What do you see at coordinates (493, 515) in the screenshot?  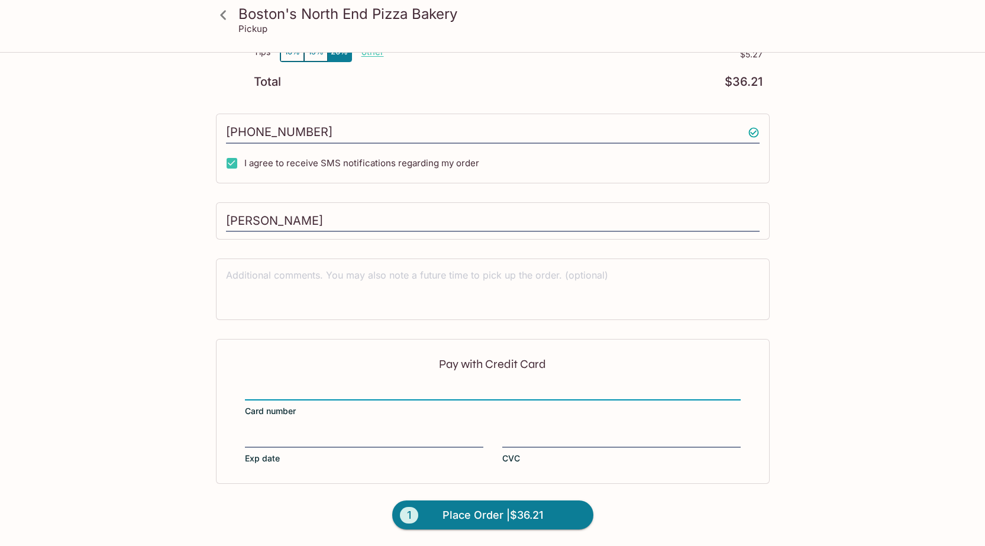 I see `button: 1Place Order |$36.21` at bounding box center [493, 515].